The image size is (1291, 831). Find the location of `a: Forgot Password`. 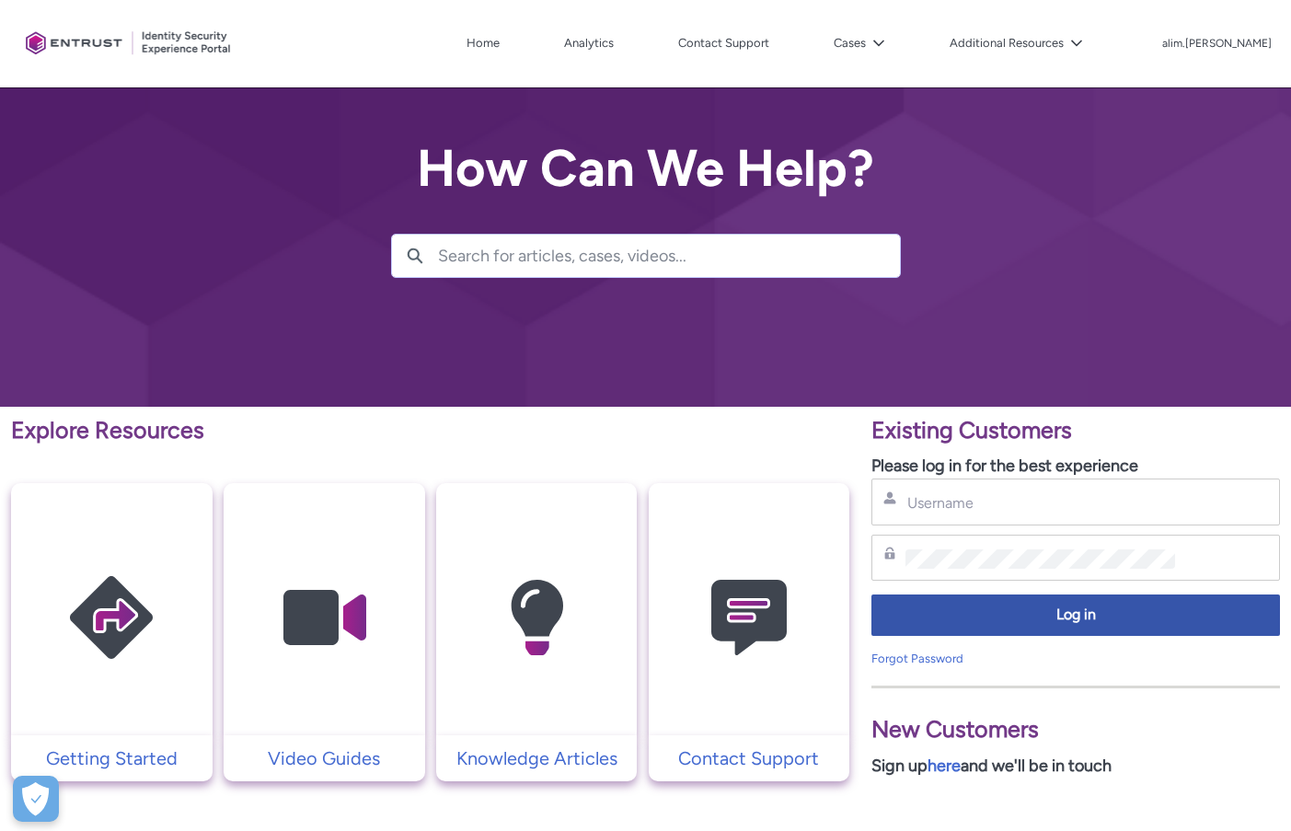

a: Forgot Password is located at coordinates (917, 658).